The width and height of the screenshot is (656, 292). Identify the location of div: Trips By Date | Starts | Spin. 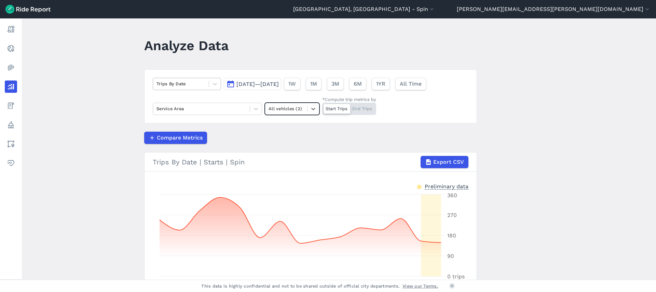
(310, 162).